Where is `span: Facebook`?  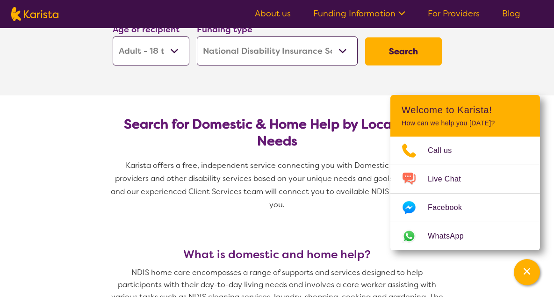 span: Facebook is located at coordinates (450, 208).